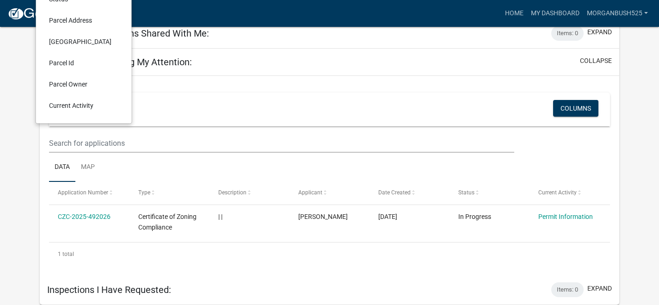 The image size is (659, 305). What do you see at coordinates (555, 13) in the screenshot?
I see `a: My Dashboard` at bounding box center [555, 13].